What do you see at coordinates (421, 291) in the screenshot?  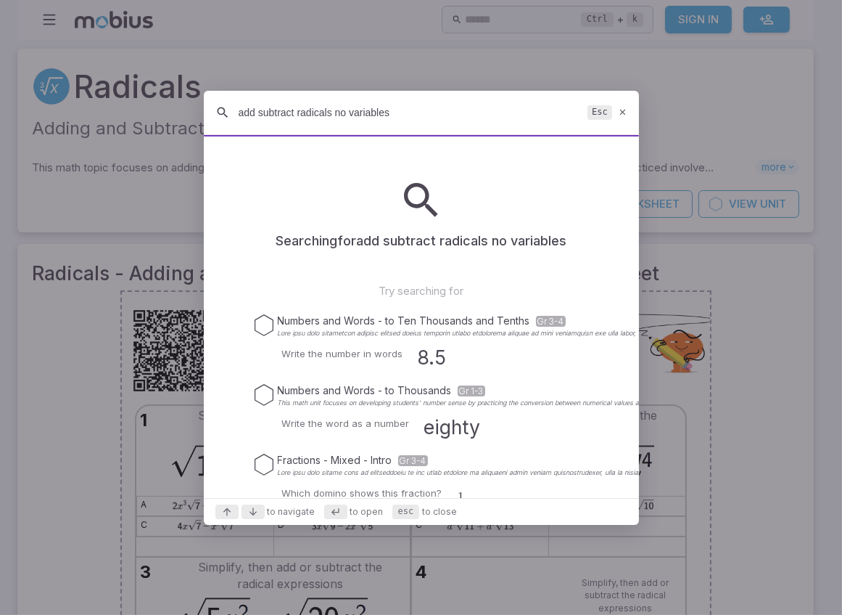 I see `p: Try searching for` at bounding box center [421, 291].